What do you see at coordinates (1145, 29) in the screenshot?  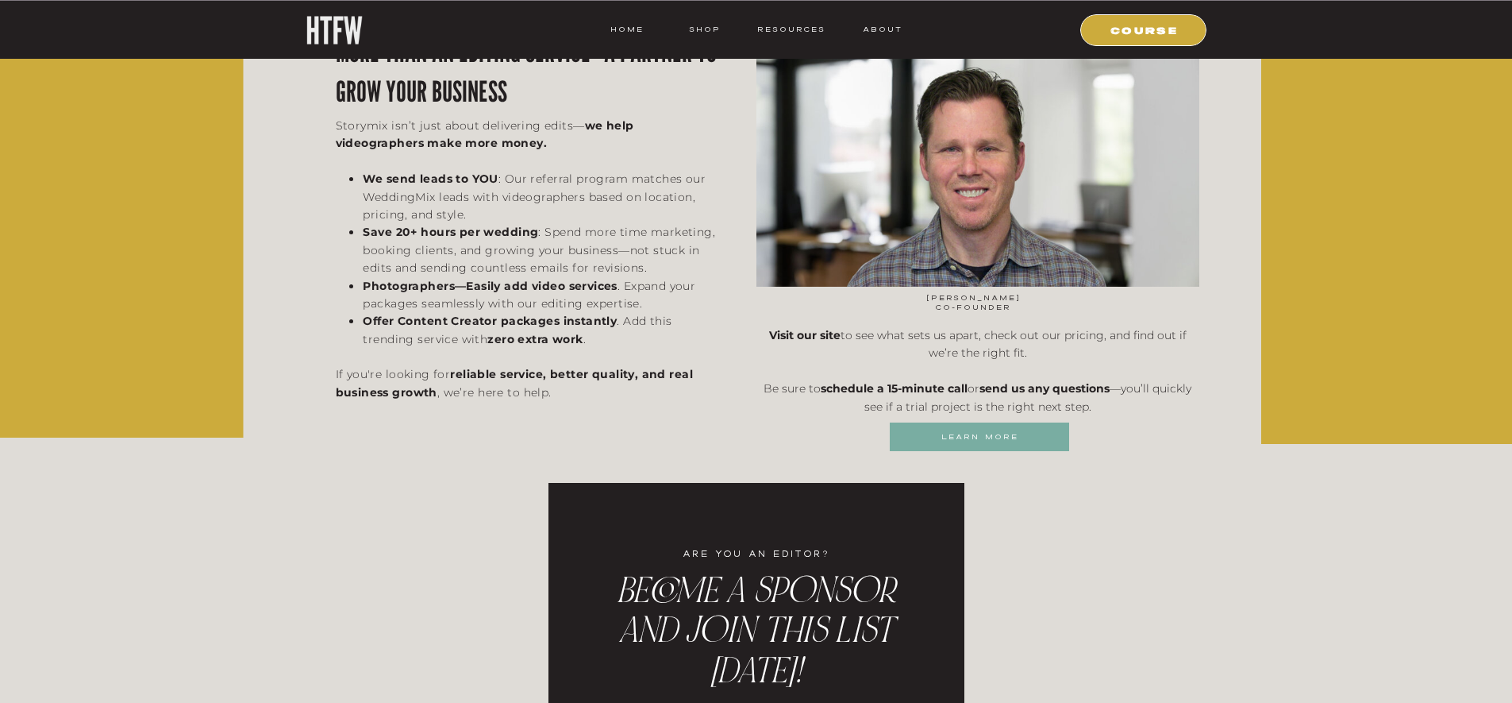 I see `nav: COURSE` at bounding box center [1145, 29].